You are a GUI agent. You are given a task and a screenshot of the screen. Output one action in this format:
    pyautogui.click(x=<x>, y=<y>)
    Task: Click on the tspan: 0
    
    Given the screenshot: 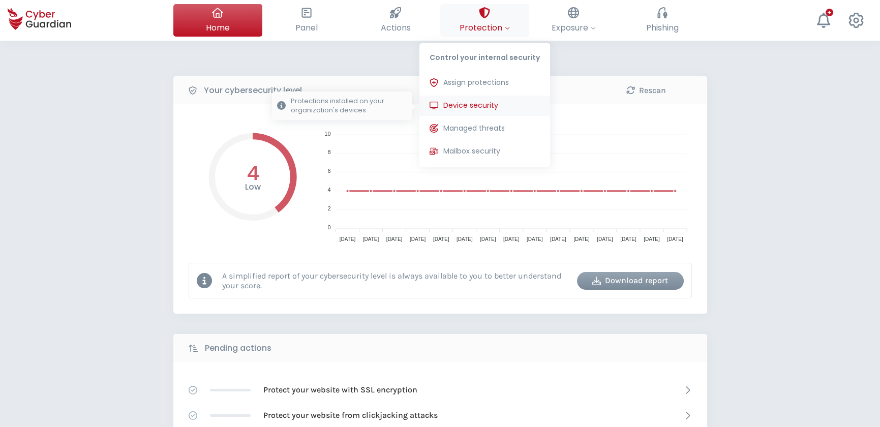 What is the action you would take?
    pyautogui.click(x=329, y=227)
    